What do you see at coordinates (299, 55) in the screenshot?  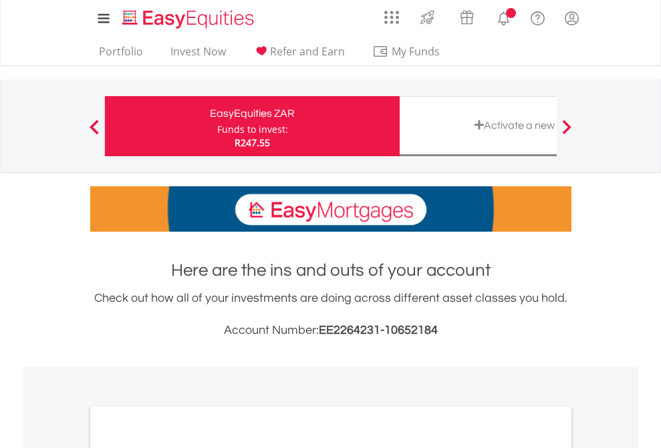 I see `a: Refer and Earn` at bounding box center [299, 55].